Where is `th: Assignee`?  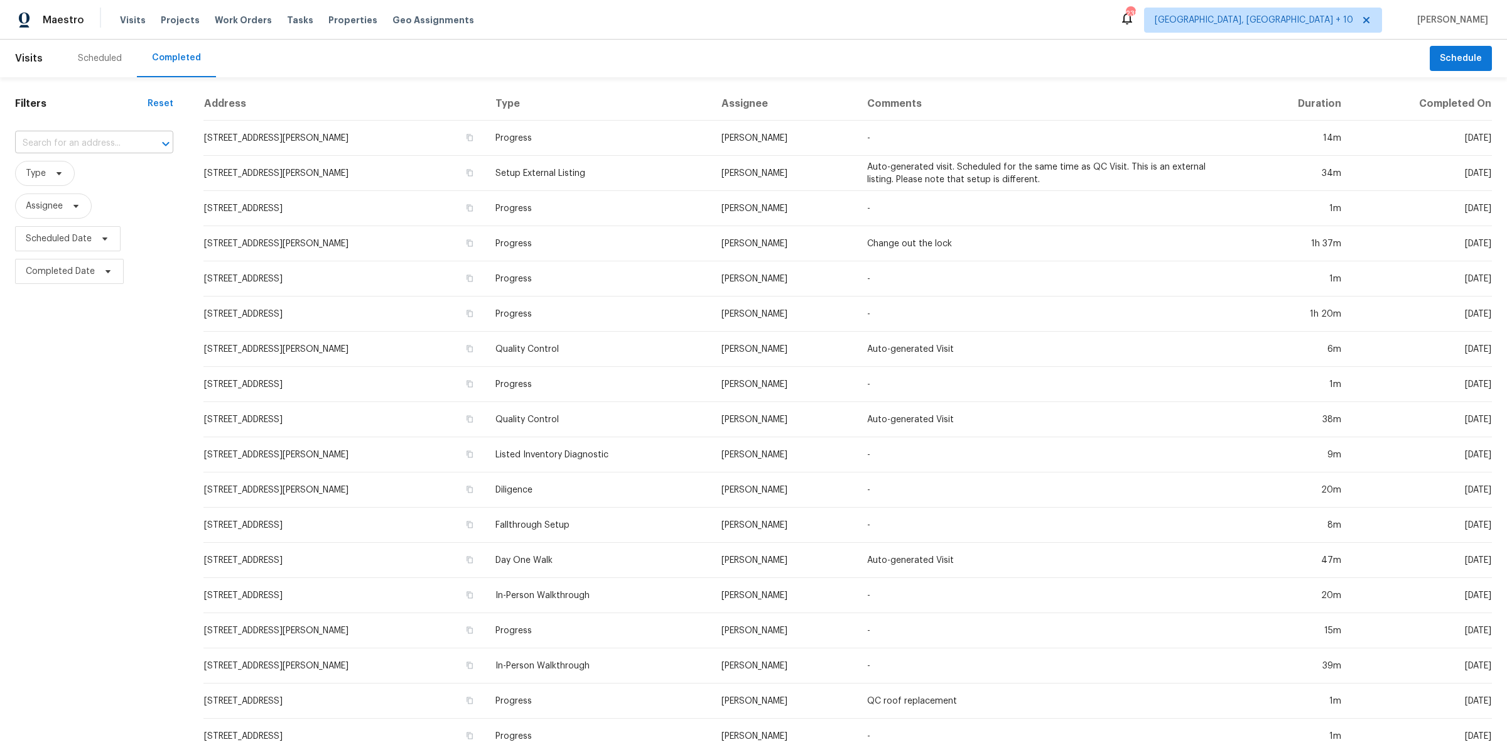
th: Assignee is located at coordinates (784, 104).